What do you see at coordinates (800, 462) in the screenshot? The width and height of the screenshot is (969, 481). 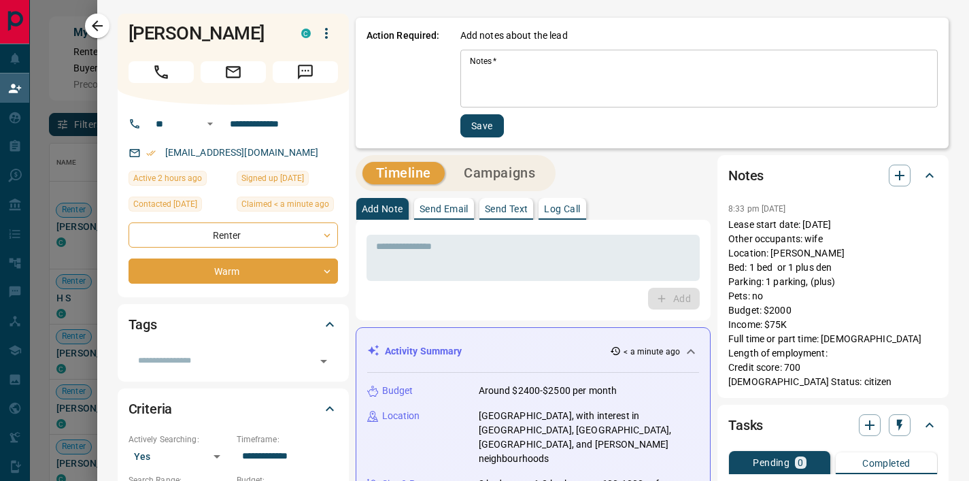 I see `p: 0` at bounding box center [800, 462].